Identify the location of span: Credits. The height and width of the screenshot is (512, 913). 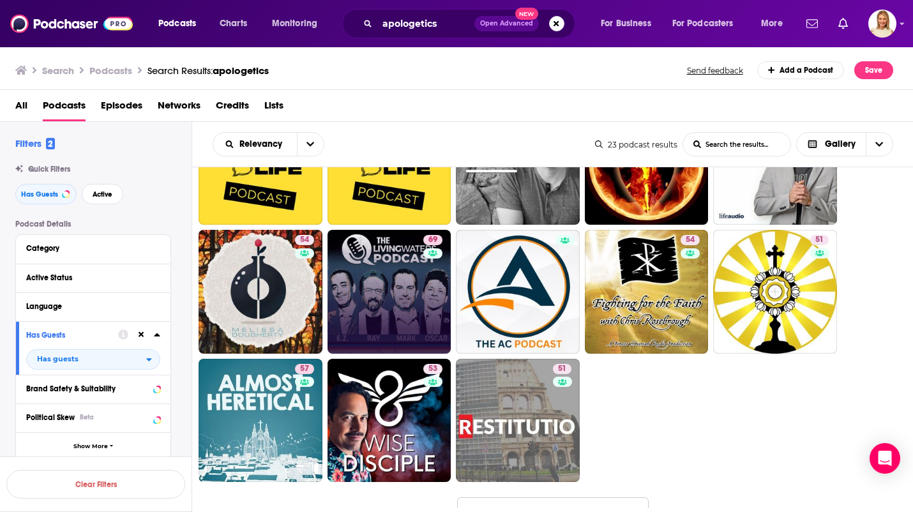
(232, 108).